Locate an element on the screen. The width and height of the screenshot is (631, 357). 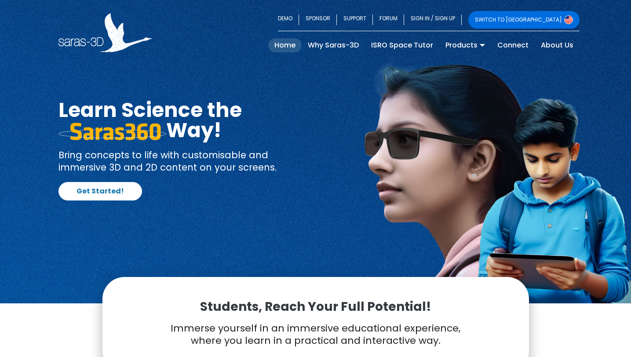
a: SPONSOR is located at coordinates (318, 20).